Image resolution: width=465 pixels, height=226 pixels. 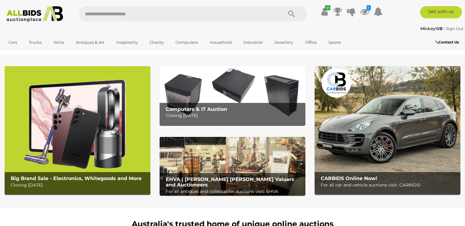 What do you see at coordinates (35, 14) in the screenshot?
I see `img: Allbids.com.au` at bounding box center [35, 14].